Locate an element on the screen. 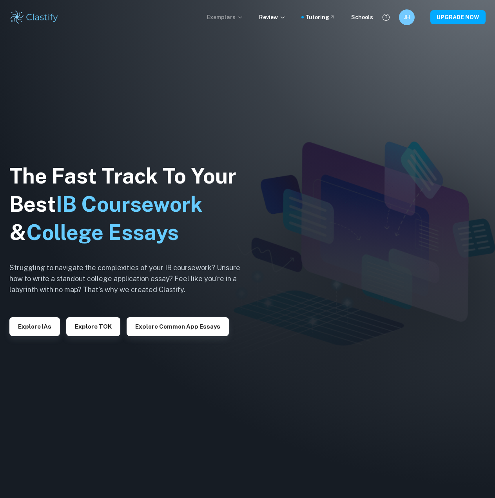  button: Help and Feedback is located at coordinates (386, 17).